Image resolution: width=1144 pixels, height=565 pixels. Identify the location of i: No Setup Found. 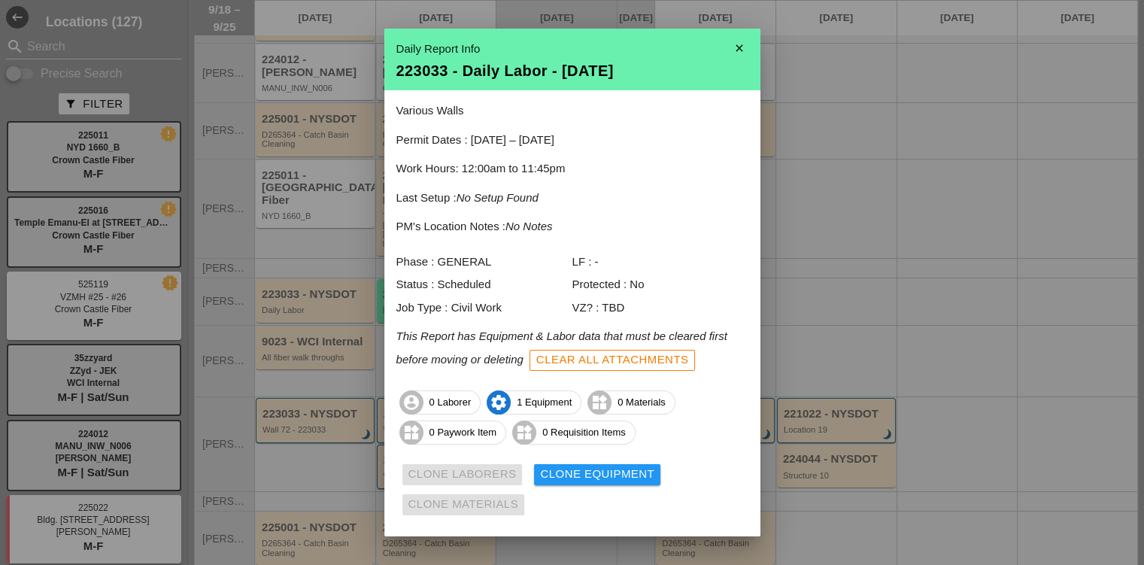
(497, 197).